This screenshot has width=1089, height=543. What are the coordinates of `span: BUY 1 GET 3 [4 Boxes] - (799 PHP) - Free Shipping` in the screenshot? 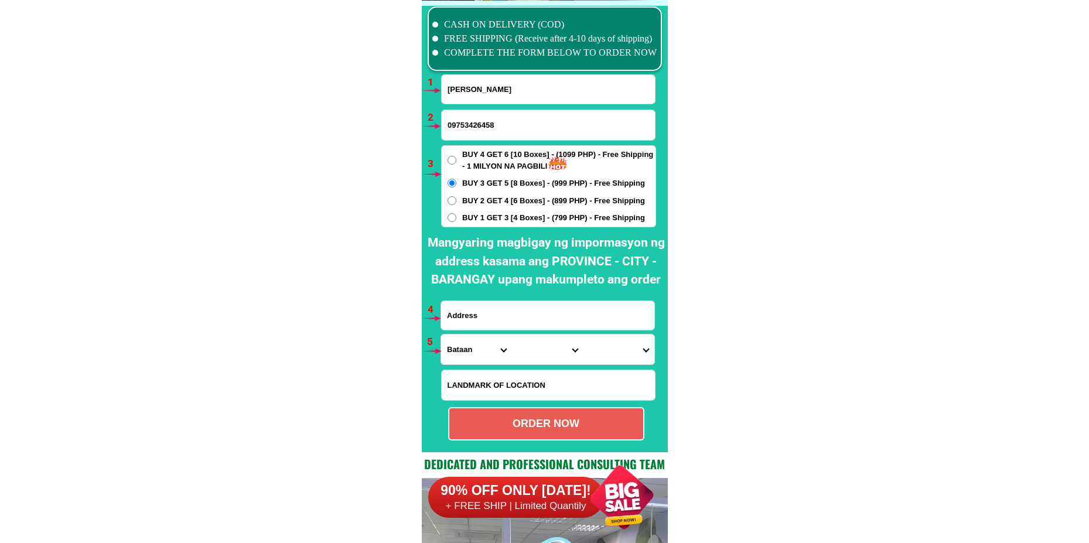 It's located at (553, 218).